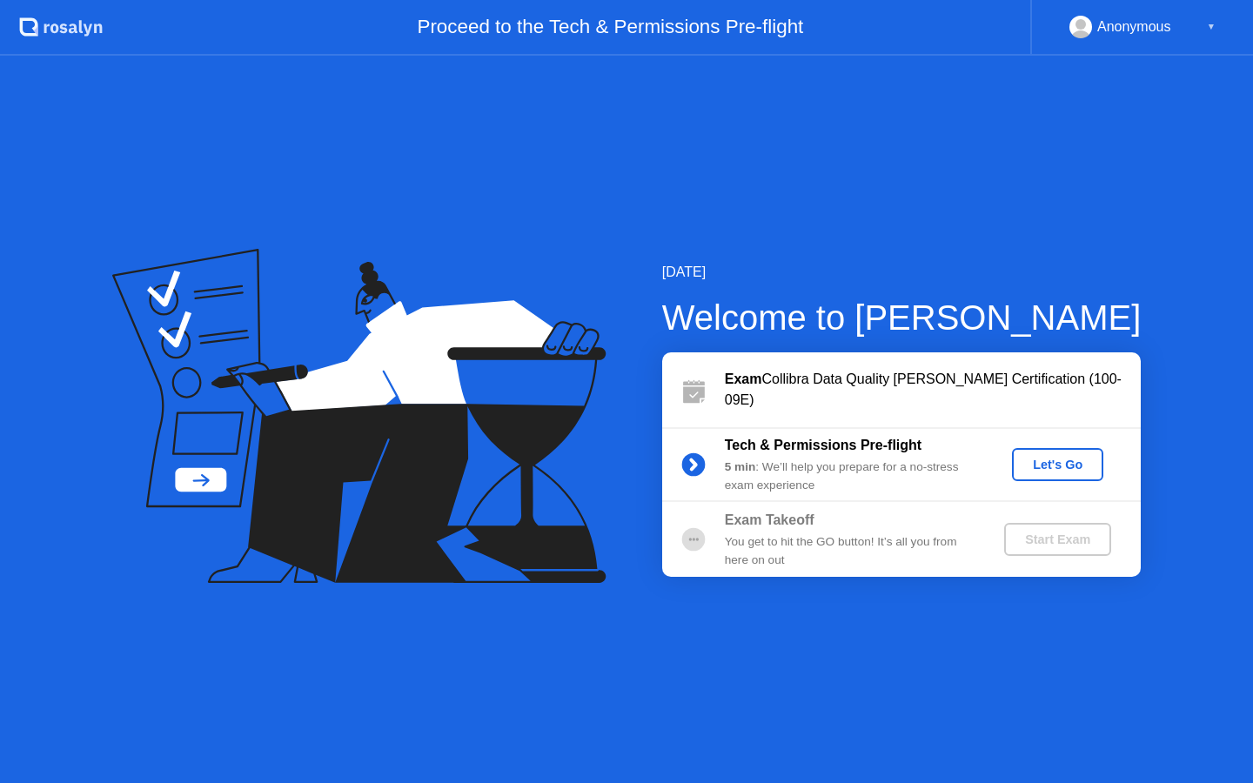 The height and width of the screenshot is (783, 1253). Describe the element at coordinates (850, 476) in the screenshot. I see `div: : We’ll help you prepare for a no-stress exam experience` at that location.